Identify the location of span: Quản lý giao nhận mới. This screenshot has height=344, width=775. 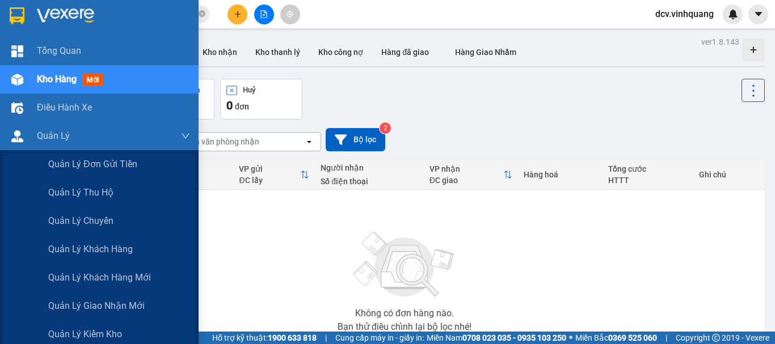
(96, 306).